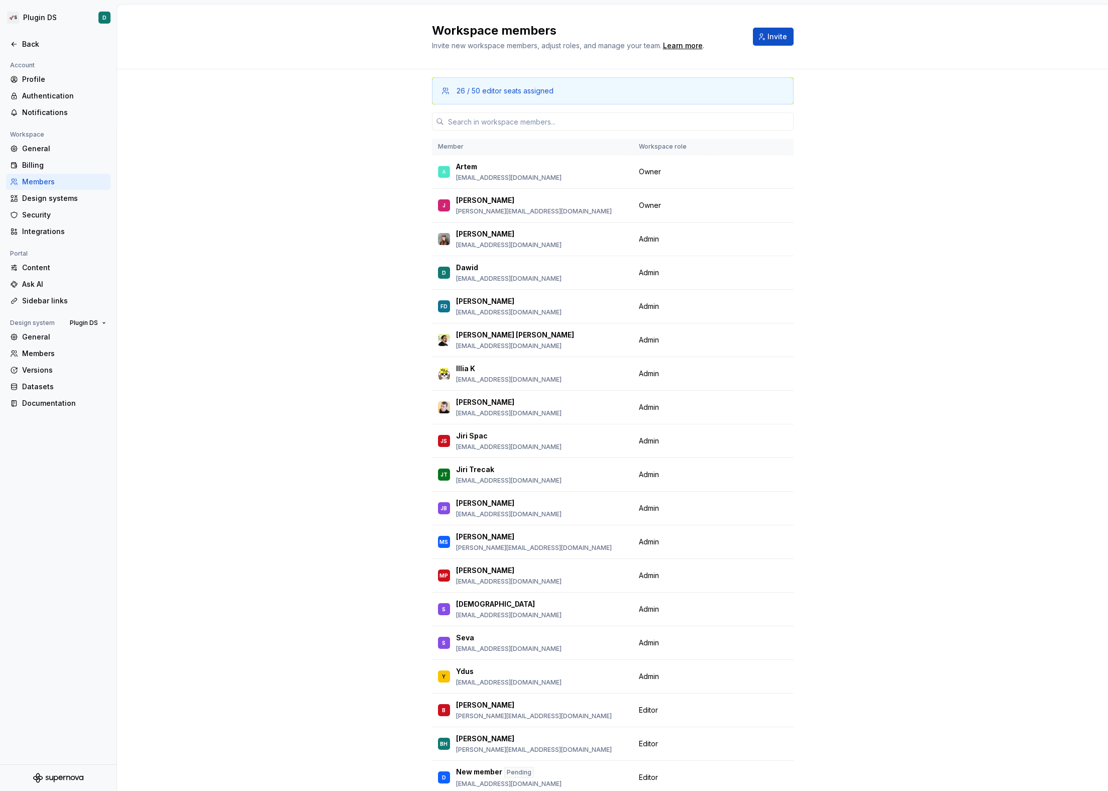  I want to click on p: Seva, so click(465, 638).